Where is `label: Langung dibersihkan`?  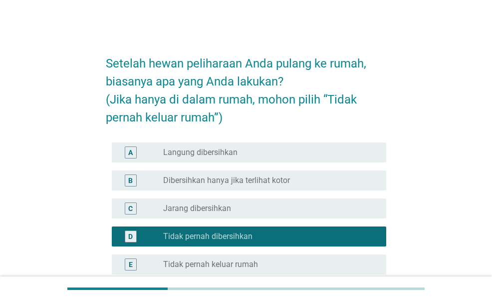 label: Langung dibersihkan is located at coordinates (200, 152).